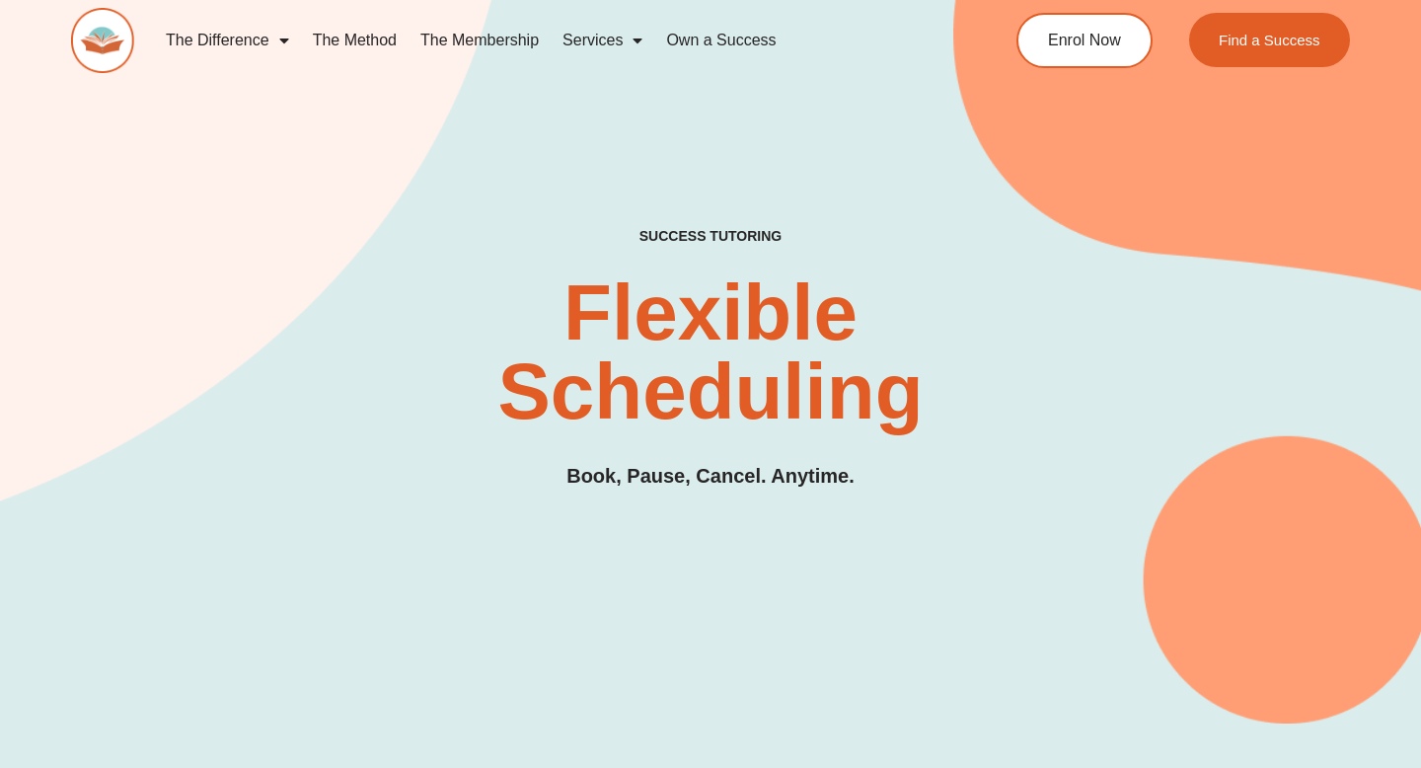 This screenshot has height=768, width=1421. I want to click on a: Enrol Now, so click(1084, 40).